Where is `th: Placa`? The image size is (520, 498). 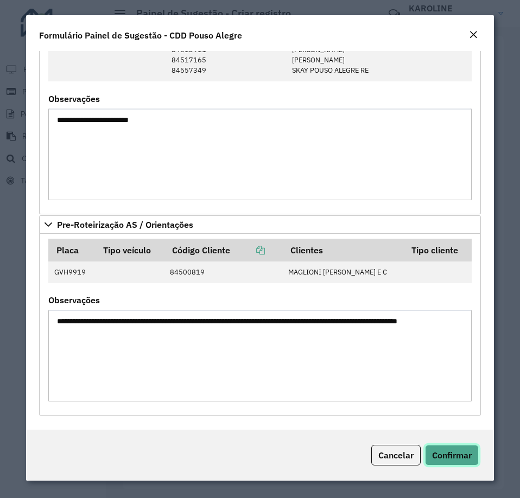 th: Placa is located at coordinates (72, 250).